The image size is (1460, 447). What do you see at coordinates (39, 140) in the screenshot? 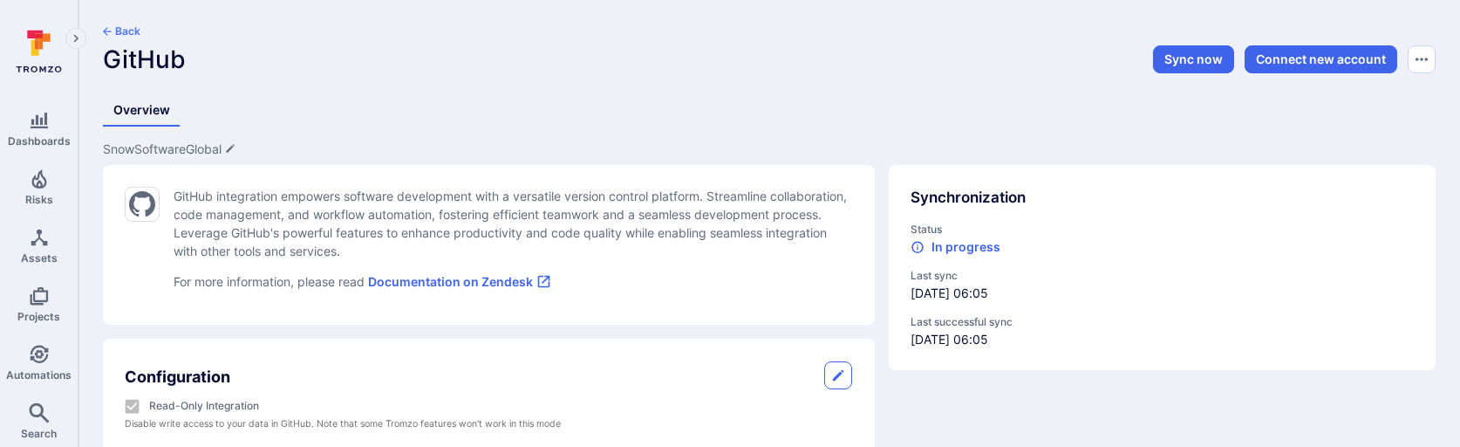
I see `span: Dashboards` at bounding box center [39, 140].